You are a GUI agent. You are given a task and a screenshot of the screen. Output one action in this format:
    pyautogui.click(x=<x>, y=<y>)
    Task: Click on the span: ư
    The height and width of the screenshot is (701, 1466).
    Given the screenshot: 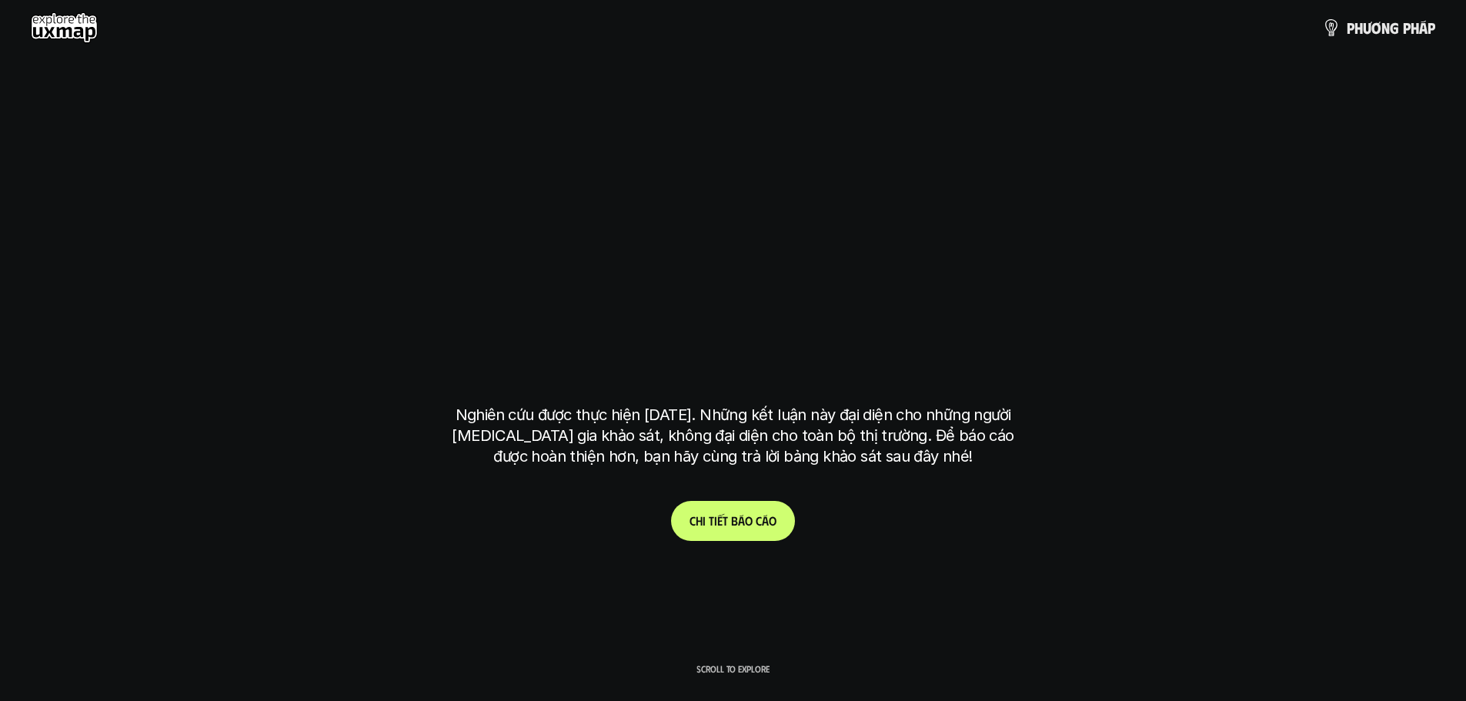 What is the action you would take?
    pyautogui.click(x=1366, y=28)
    